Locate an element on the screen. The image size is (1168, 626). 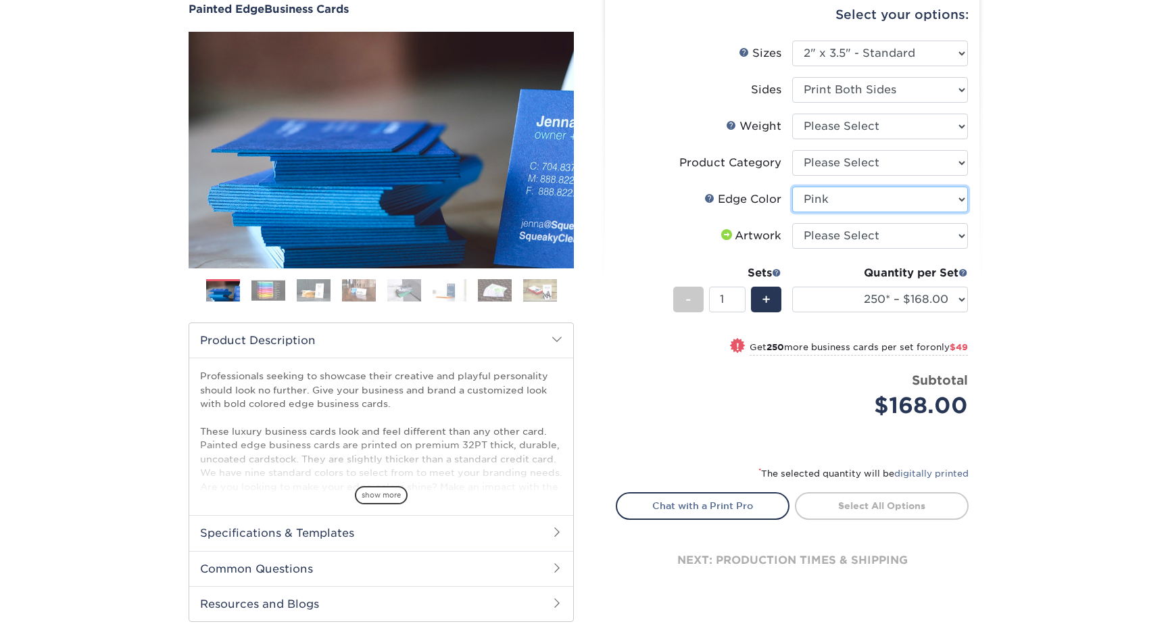
h2: Specifications & Templates is located at coordinates (381, 533).